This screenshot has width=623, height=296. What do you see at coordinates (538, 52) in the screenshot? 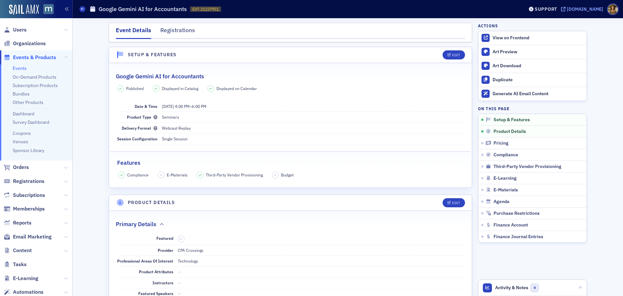
I see `div: Art Preview` at bounding box center [538, 52].